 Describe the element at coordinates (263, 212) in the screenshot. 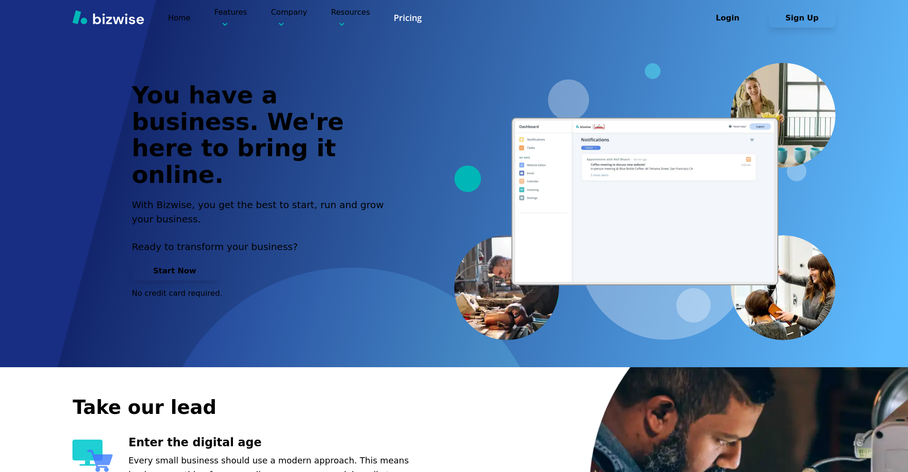

I see `h2: With Bizwise, you get the best to start, run and grow your business.` at that location.